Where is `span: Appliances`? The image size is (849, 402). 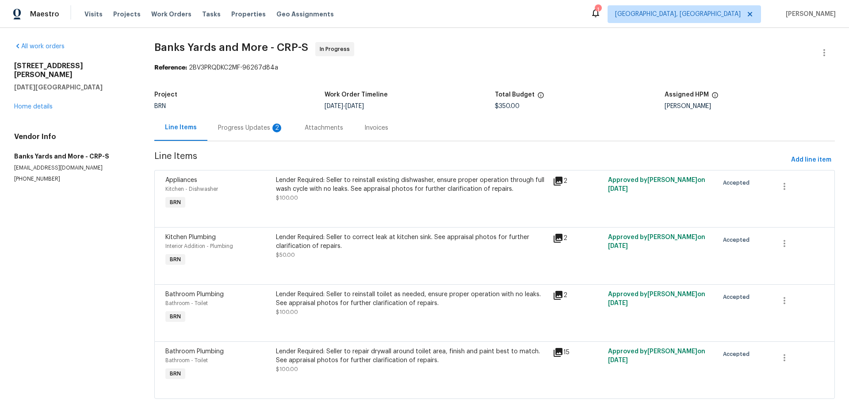
span: Appliances is located at coordinates (181, 180).